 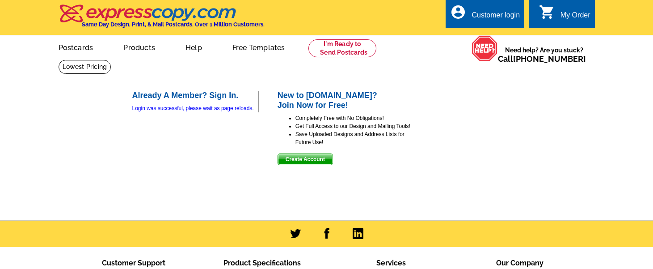 What do you see at coordinates (139, 47) in the screenshot?
I see `a: Products` at bounding box center [139, 47].